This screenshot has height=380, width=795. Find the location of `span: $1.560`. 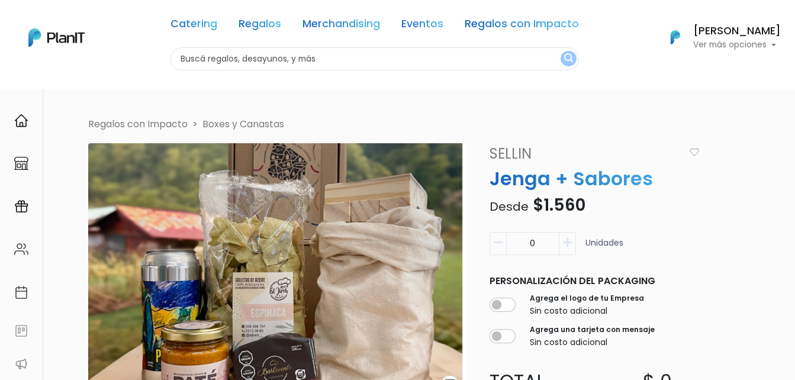

span: $1.560 is located at coordinates (559, 205).